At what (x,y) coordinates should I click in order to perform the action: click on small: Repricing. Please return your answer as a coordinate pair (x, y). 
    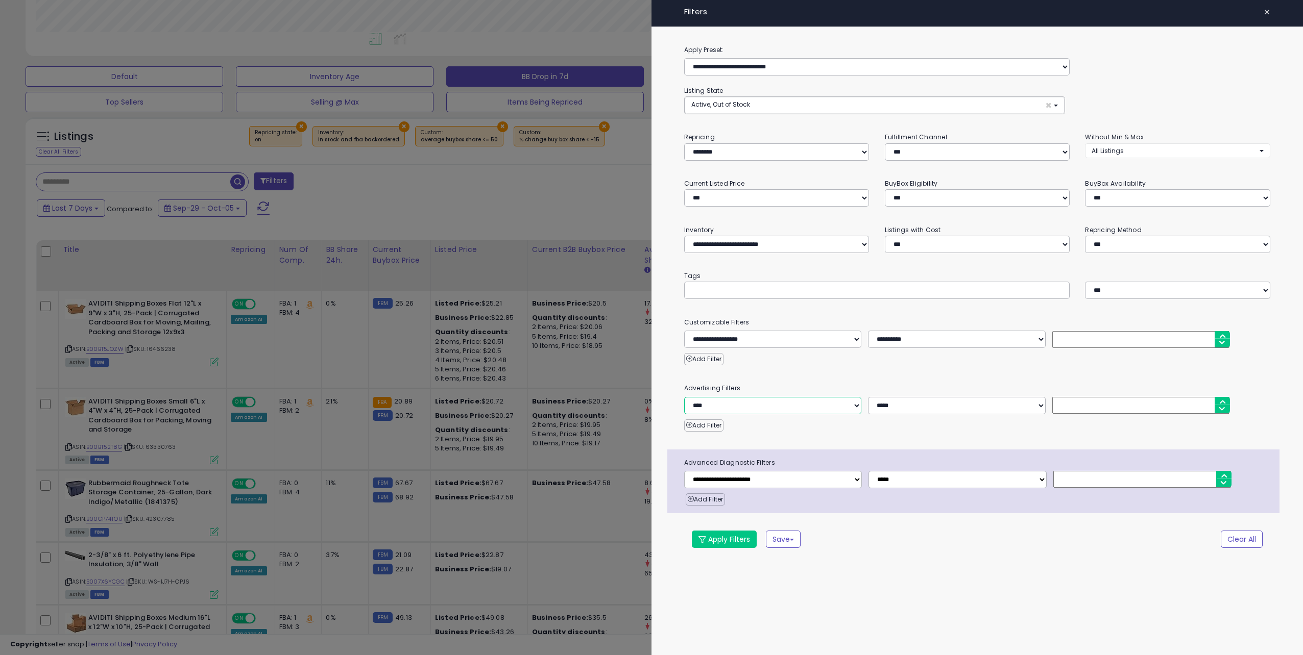
    Looking at the image, I should click on (699, 137).